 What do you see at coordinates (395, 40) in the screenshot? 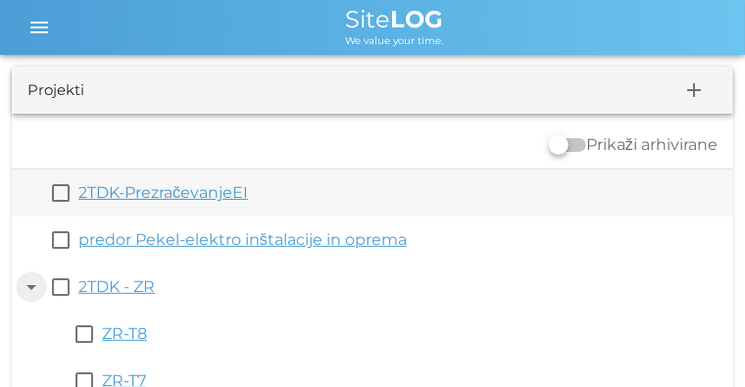
I see `span: We value your time.` at bounding box center [395, 40].